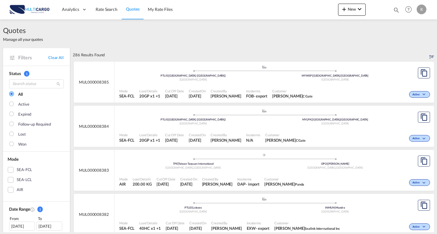 This screenshot has height=234, width=437. Describe the element at coordinates (252, 184) in the screenshot. I see `div: - import` at that location.